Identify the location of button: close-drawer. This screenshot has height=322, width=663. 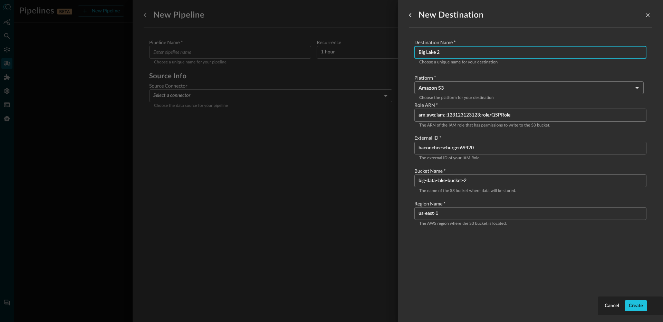
(648, 15).